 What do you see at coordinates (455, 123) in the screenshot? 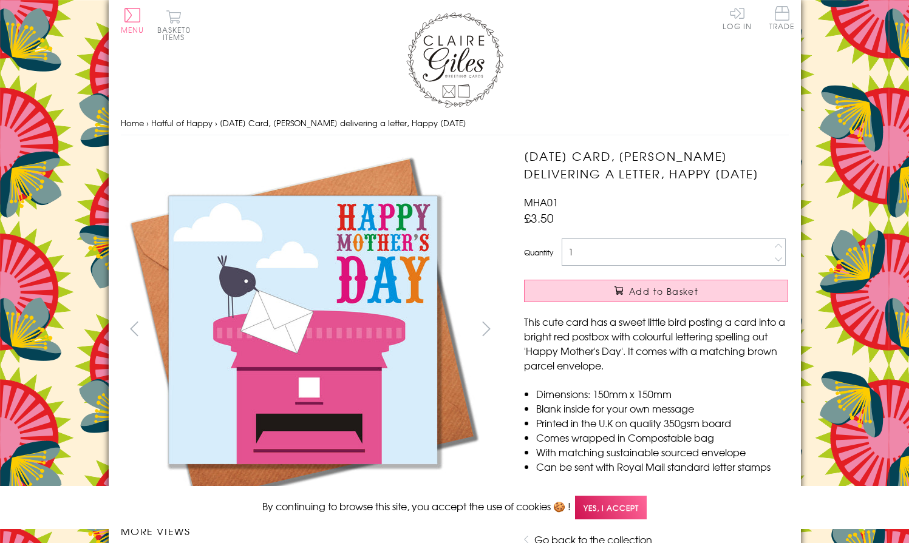
I see `nav: breadcrumbs` at bounding box center [455, 123].